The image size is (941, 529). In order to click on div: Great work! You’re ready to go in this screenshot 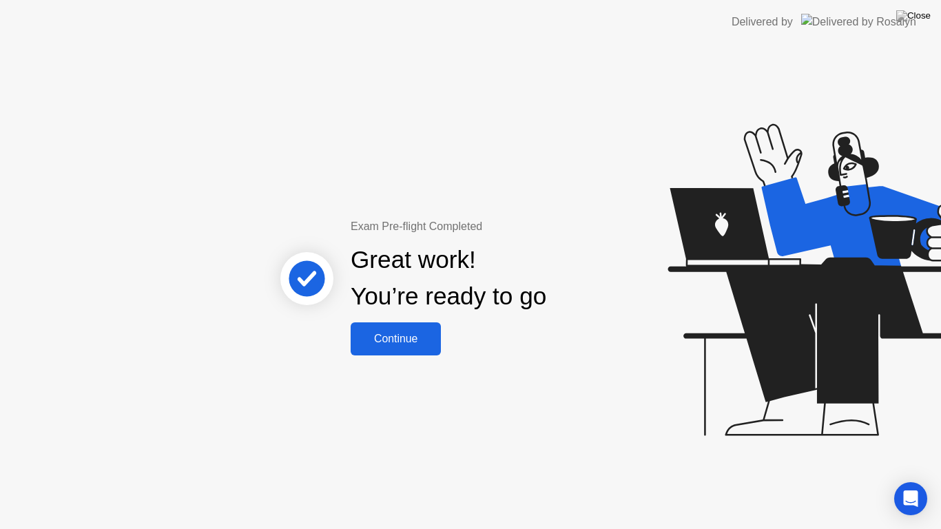, I will do `click(449, 278)`.